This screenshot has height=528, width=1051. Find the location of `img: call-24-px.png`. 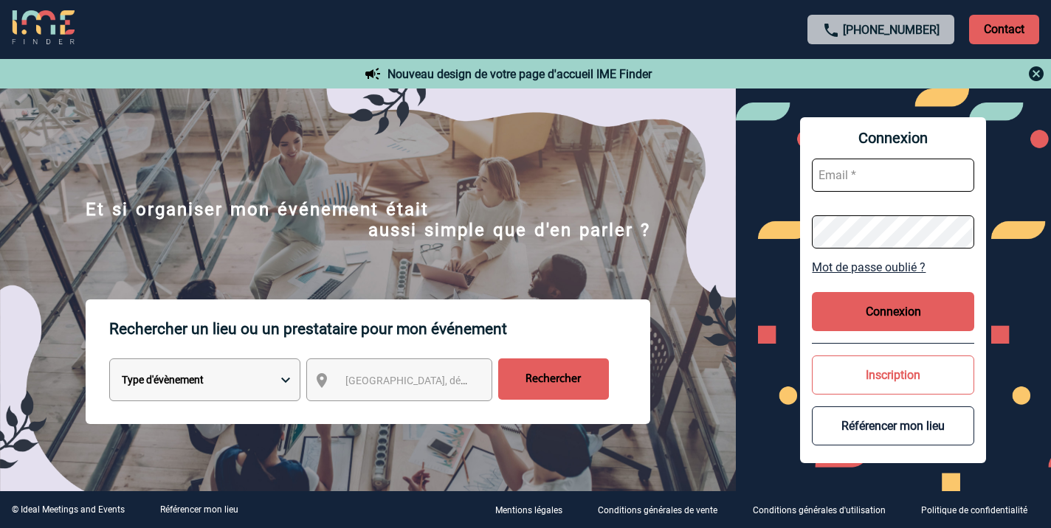

img: call-24-px.png is located at coordinates (831, 30).